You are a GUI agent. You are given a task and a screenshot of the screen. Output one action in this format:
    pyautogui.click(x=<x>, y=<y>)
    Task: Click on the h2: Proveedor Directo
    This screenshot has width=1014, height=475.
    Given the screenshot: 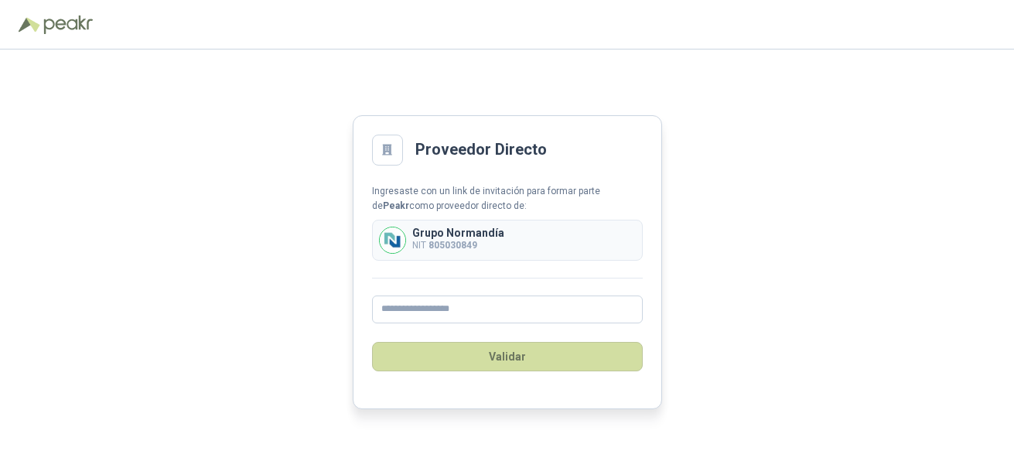 What is the action you would take?
    pyautogui.click(x=481, y=149)
    